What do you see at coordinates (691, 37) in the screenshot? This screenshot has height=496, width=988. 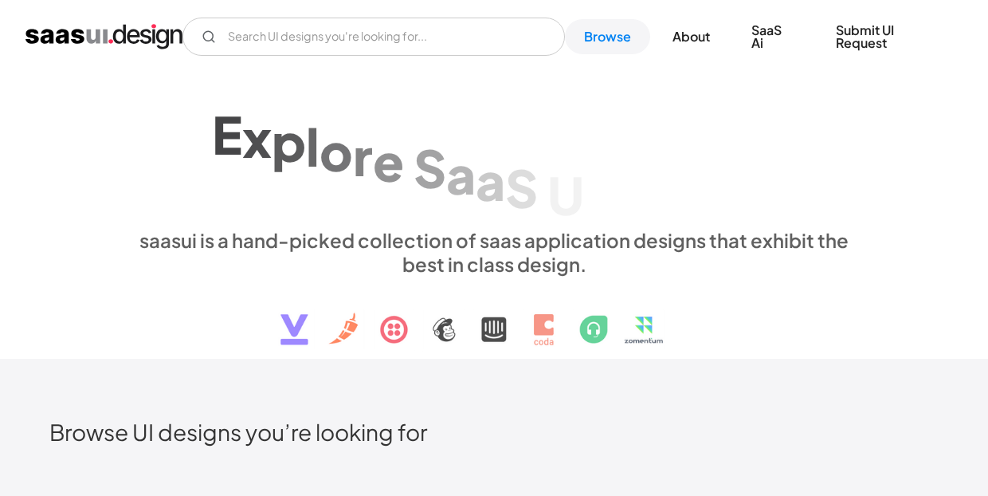 I see `a: About` at bounding box center [691, 37].